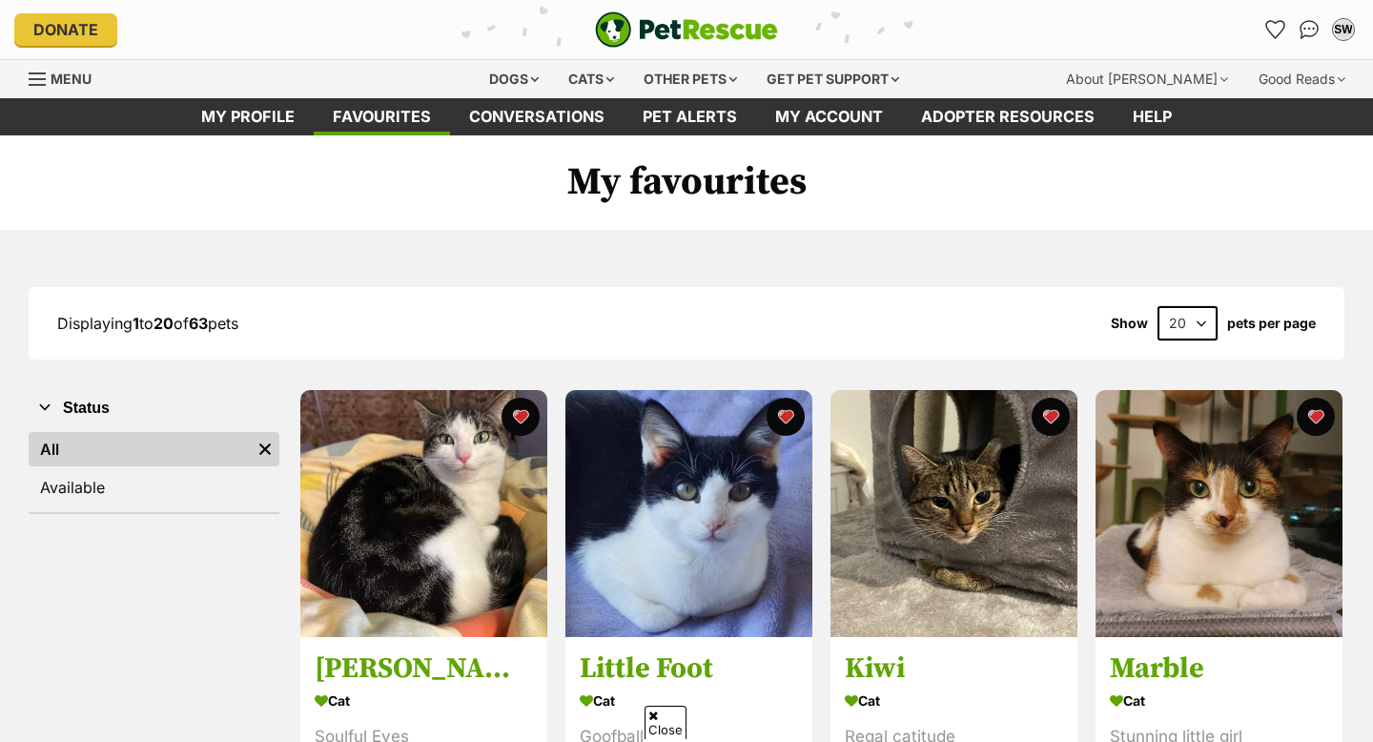  What do you see at coordinates (686, 30) in the screenshot?
I see `img: logo-e224e6f780fb5917bec1dbf3a21bbac754714ae5b6737aabdf751b685950b380.svg` at bounding box center [686, 30].